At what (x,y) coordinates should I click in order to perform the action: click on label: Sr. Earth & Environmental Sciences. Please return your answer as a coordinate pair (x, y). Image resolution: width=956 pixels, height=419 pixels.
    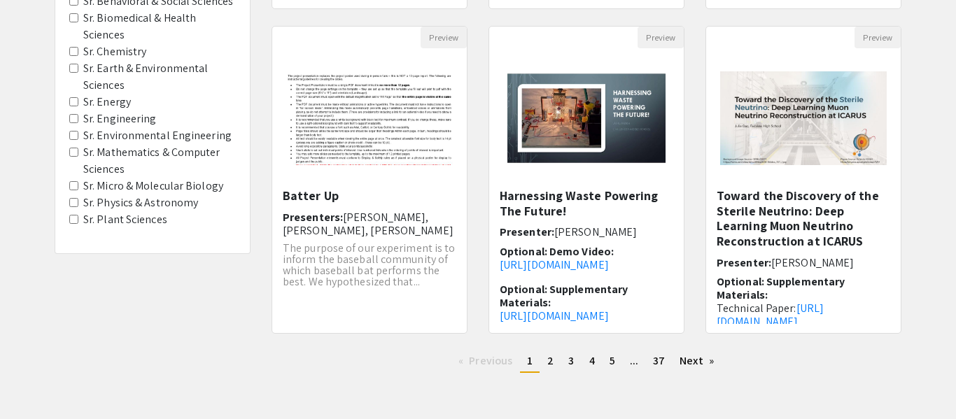
    Looking at the image, I should click on (160, 77).